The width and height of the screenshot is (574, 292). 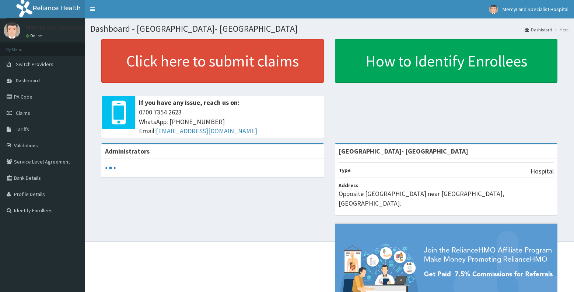 What do you see at coordinates (23, 113) in the screenshot?
I see `span: Claims` at bounding box center [23, 113].